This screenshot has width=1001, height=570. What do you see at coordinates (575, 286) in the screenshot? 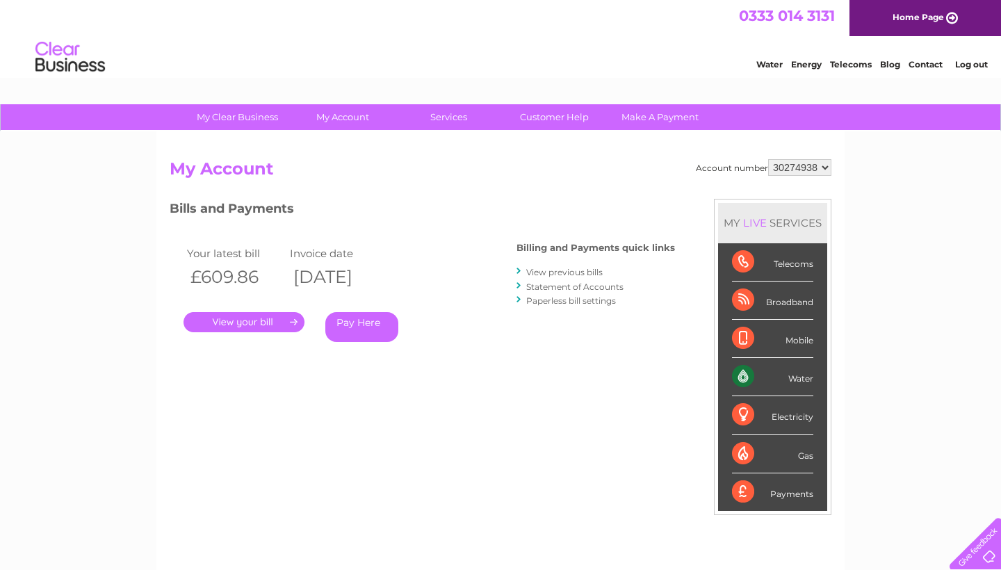
I see `a: Statement of Accounts` at bounding box center [575, 286].